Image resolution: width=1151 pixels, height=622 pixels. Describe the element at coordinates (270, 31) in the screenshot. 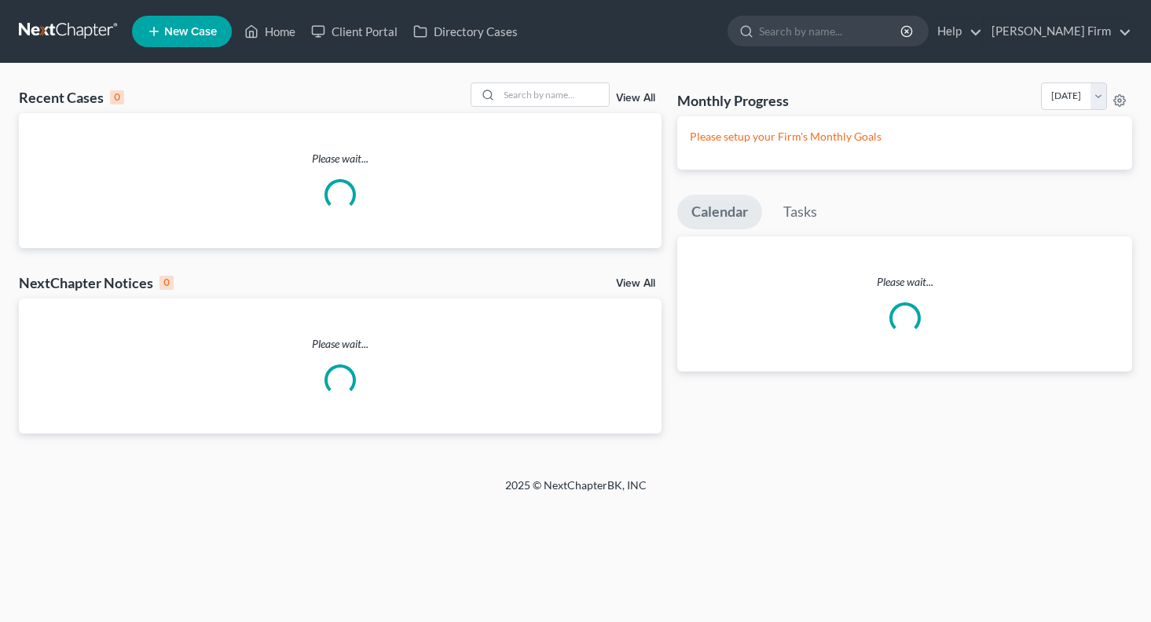

I see `a: Home` at that location.